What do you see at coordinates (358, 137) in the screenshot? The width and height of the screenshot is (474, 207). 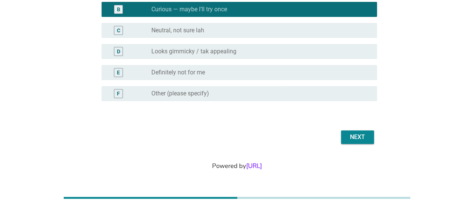 I see `button: Next` at bounding box center [358, 137].